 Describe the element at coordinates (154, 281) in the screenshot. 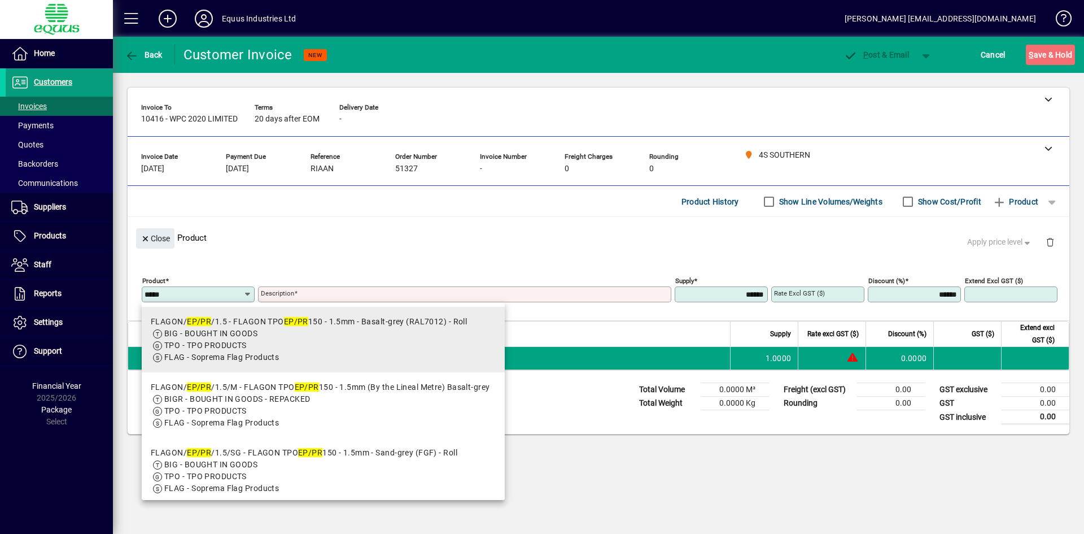

I see `mat-label: Product` at that location.